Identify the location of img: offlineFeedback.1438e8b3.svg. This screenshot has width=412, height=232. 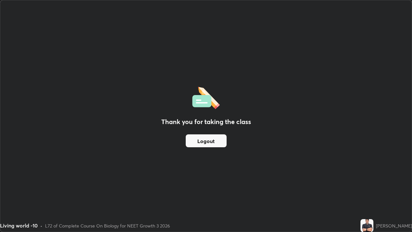
(206, 97).